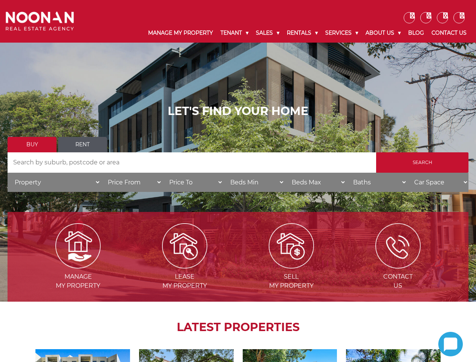 The image size is (476, 362). I want to click on a: Lease my property Leasemy Property, so click(185, 266).